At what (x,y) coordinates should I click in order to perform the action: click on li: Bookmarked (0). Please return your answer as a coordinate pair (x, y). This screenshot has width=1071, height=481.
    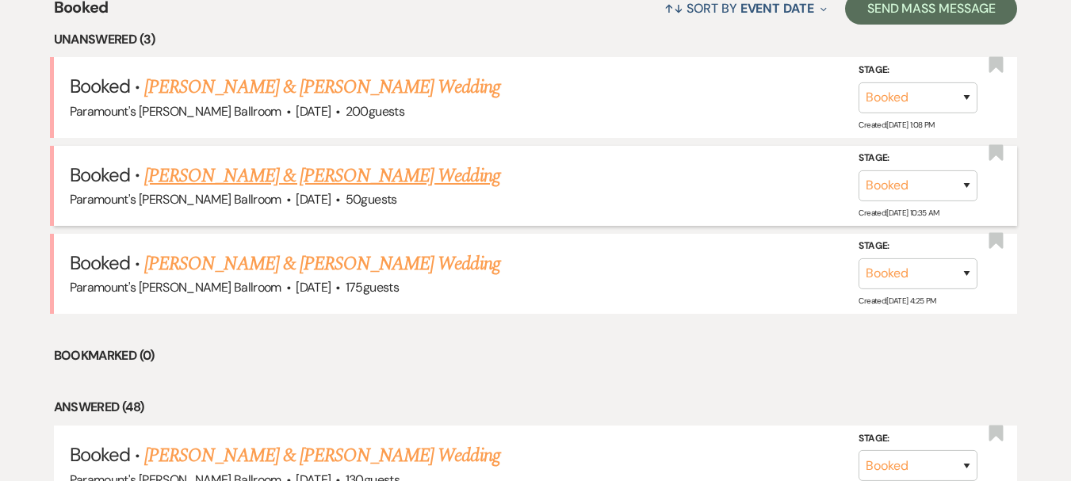
    Looking at the image, I should click on (536, 356).